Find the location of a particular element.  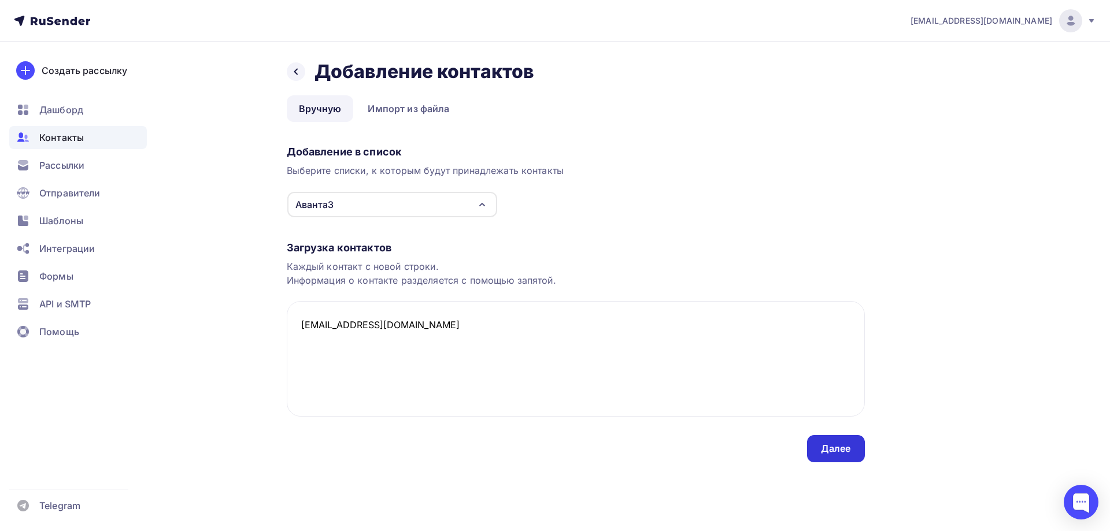

a: Контакты is located at coordinates (78, 138).